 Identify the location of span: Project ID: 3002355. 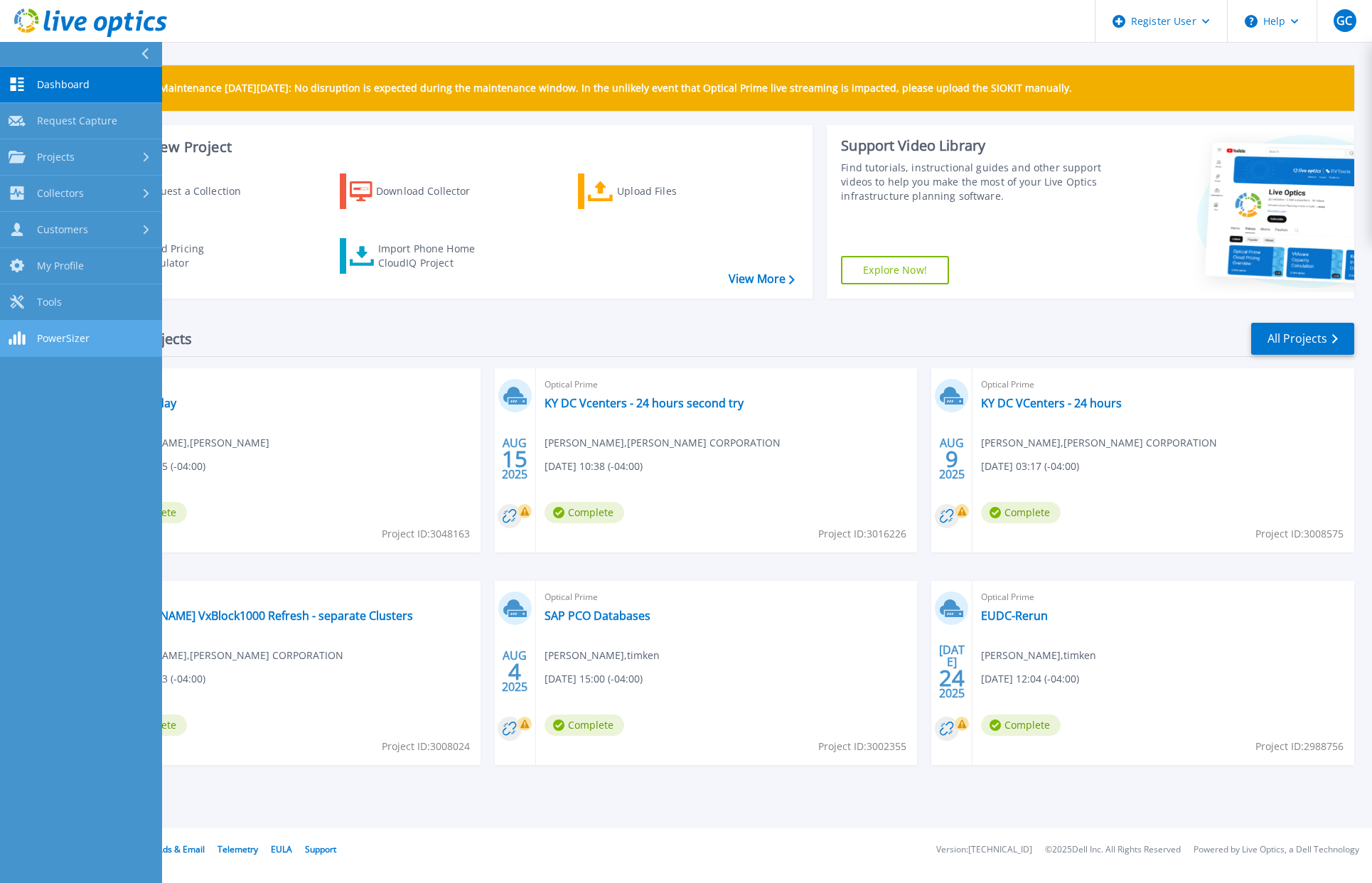
(862, 747).